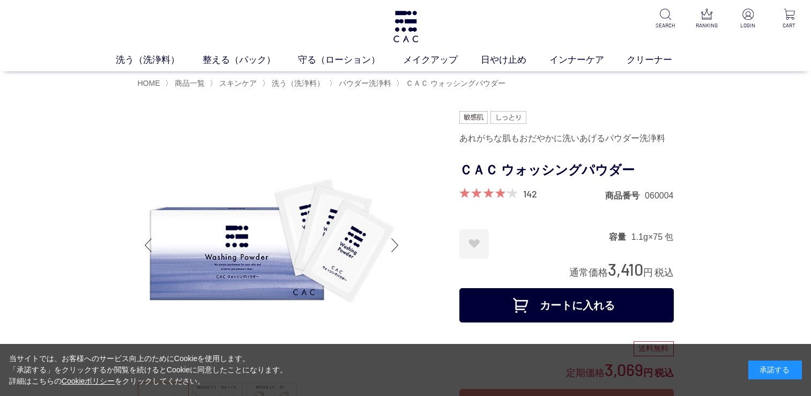 This screenshot has width=811, height=396. I want to click on p: CART, so click(789, 25).